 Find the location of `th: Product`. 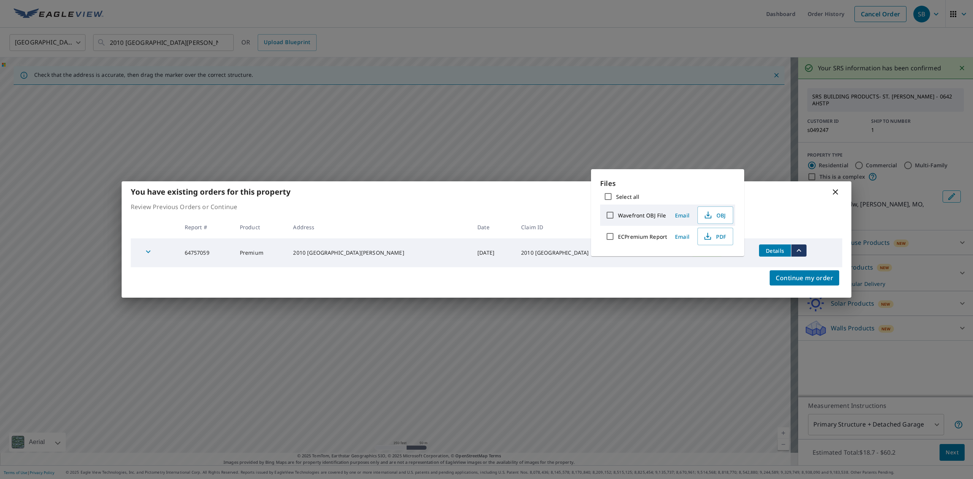

th: Product is located at coordinates (260, 227).